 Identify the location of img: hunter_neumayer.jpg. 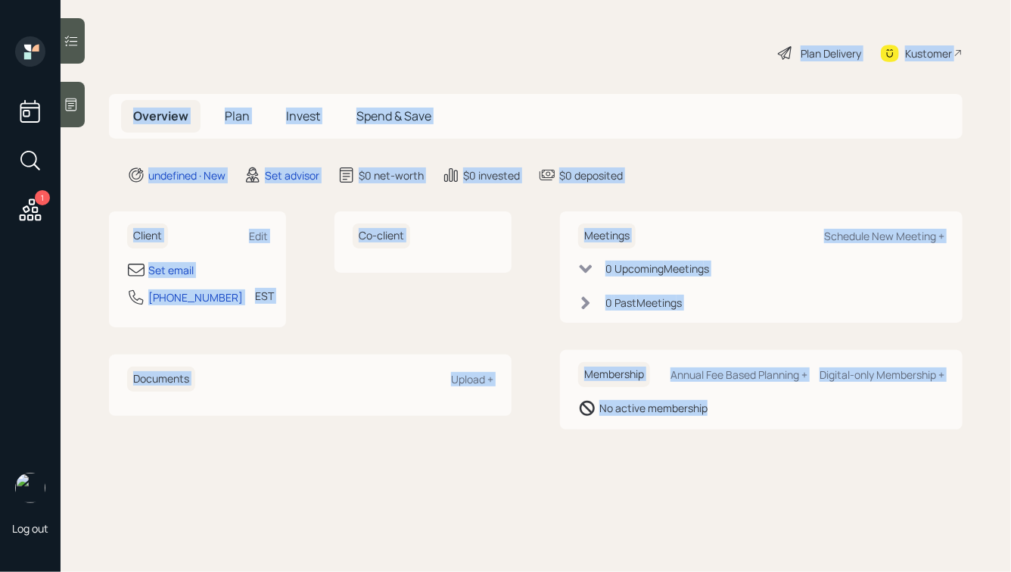
(30, 488).